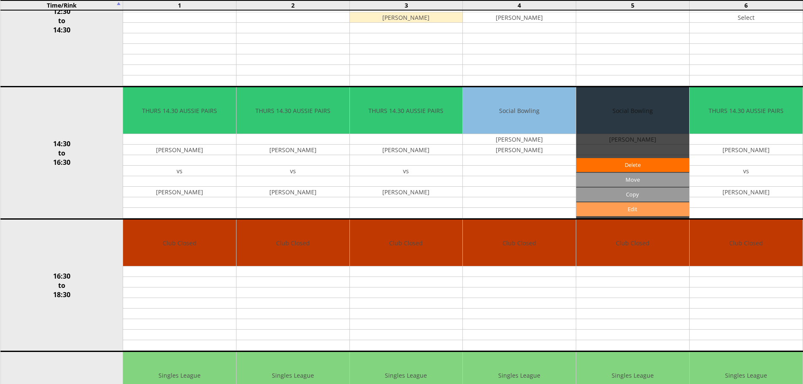 This screenshot has height=384, width=803. What do you see at coordinates (633, 165) in the screenshot?
I see `a: Delete` at bounding box center [633, 165].